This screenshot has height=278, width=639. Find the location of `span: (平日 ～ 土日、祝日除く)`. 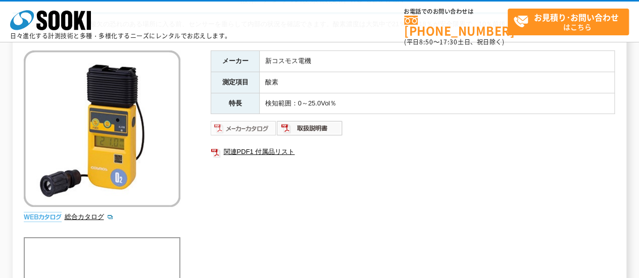

span: (平日 ～ 土日、祝日除く) is located at coordinates (454, 42).